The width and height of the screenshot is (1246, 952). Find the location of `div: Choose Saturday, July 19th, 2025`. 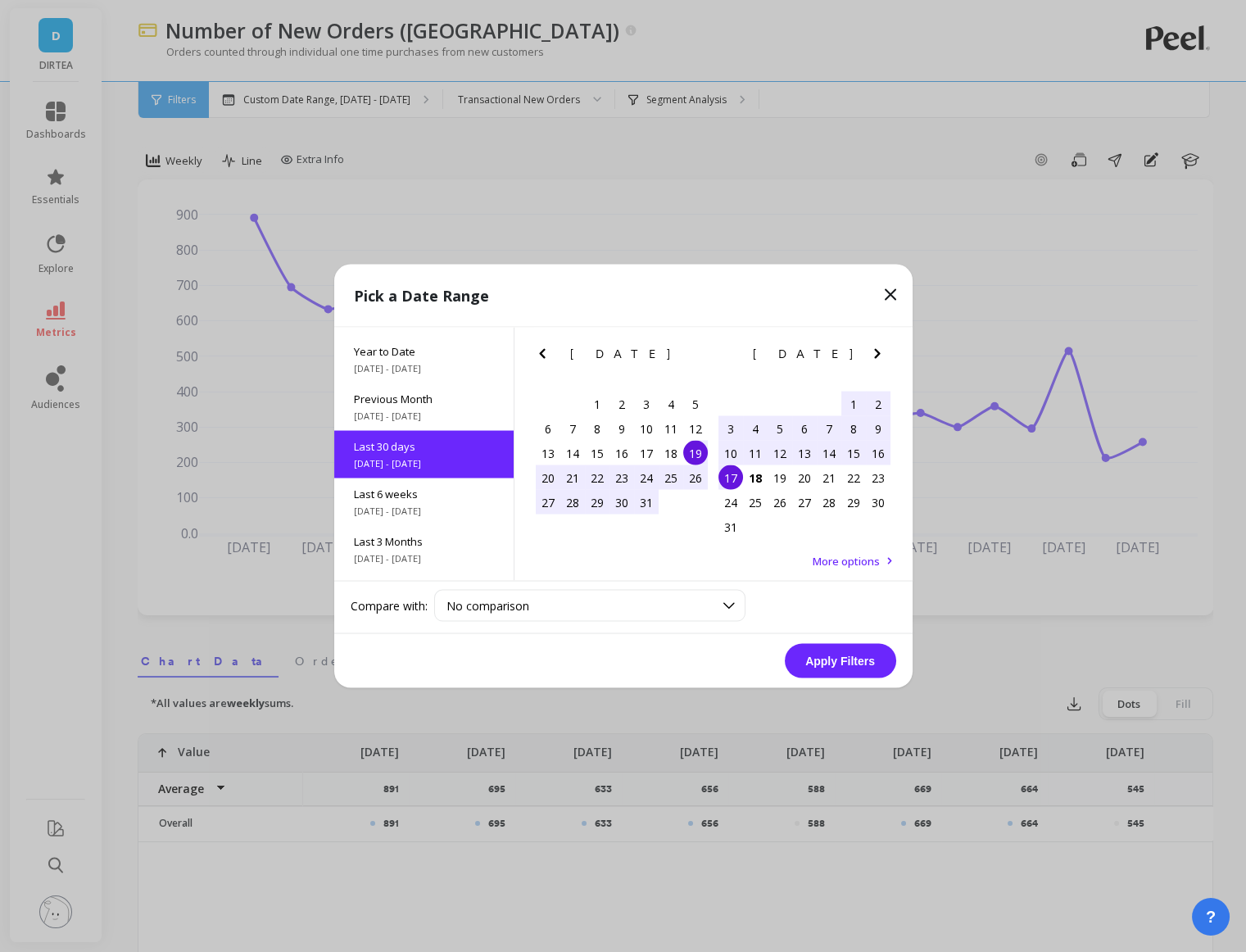

div: Choose Saturday, July 19th, 2025 is located at coordinates (696, 453).